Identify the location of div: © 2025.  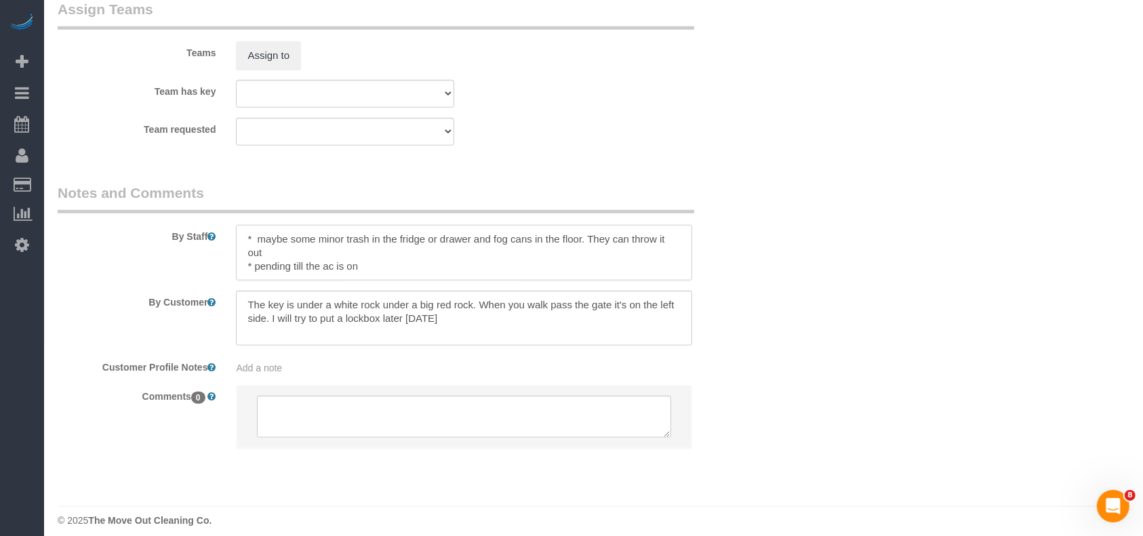
(593, 520).